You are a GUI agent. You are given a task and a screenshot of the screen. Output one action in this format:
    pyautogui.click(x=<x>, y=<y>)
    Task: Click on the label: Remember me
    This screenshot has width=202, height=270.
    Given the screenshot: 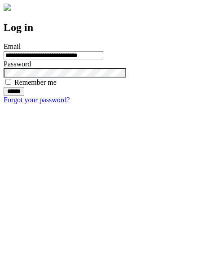 What is the action you would take?
    pyautogui.click(x=35, y=82)
    